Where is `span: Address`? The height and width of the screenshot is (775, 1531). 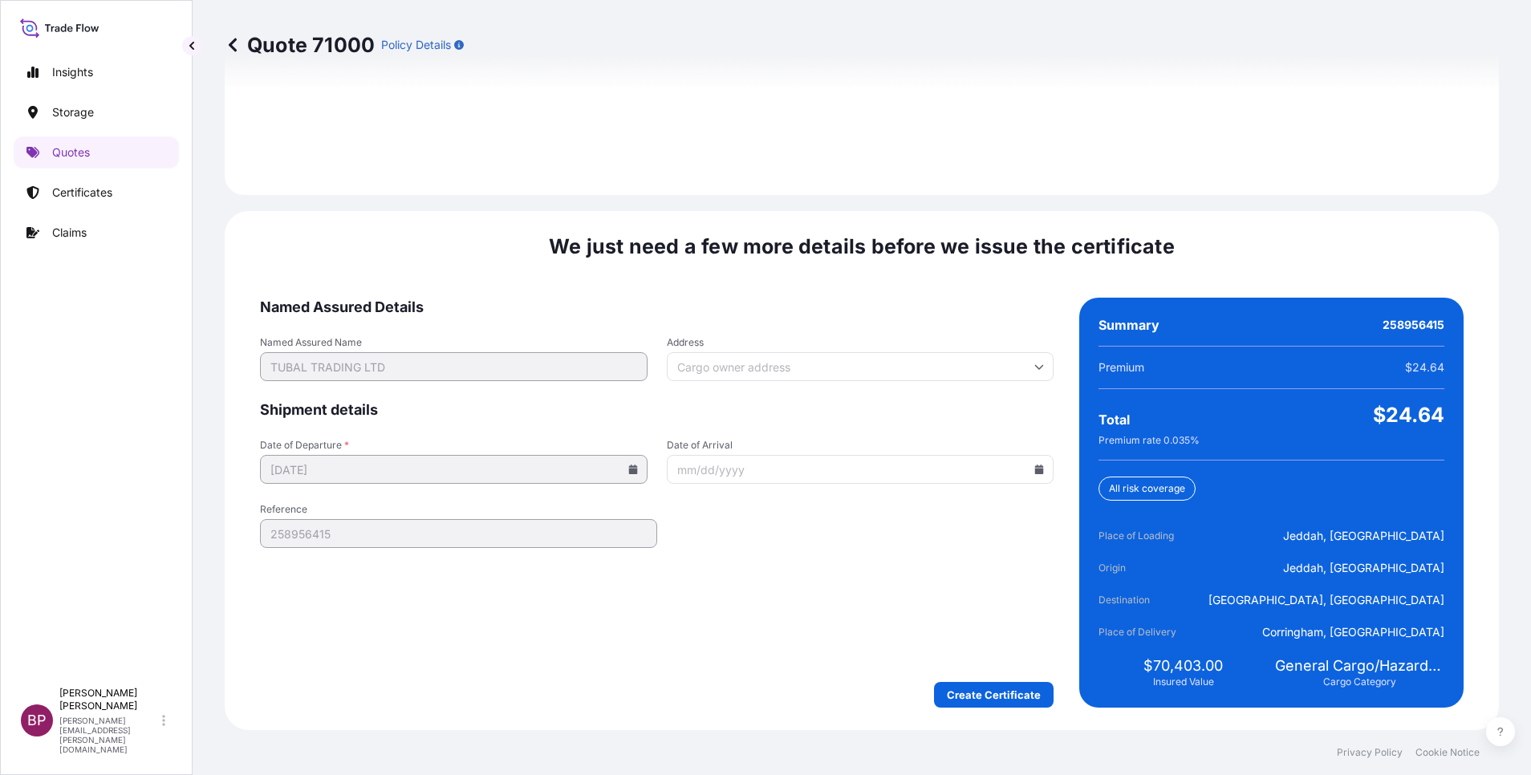
span: Address is located at coordinates (860, 343).